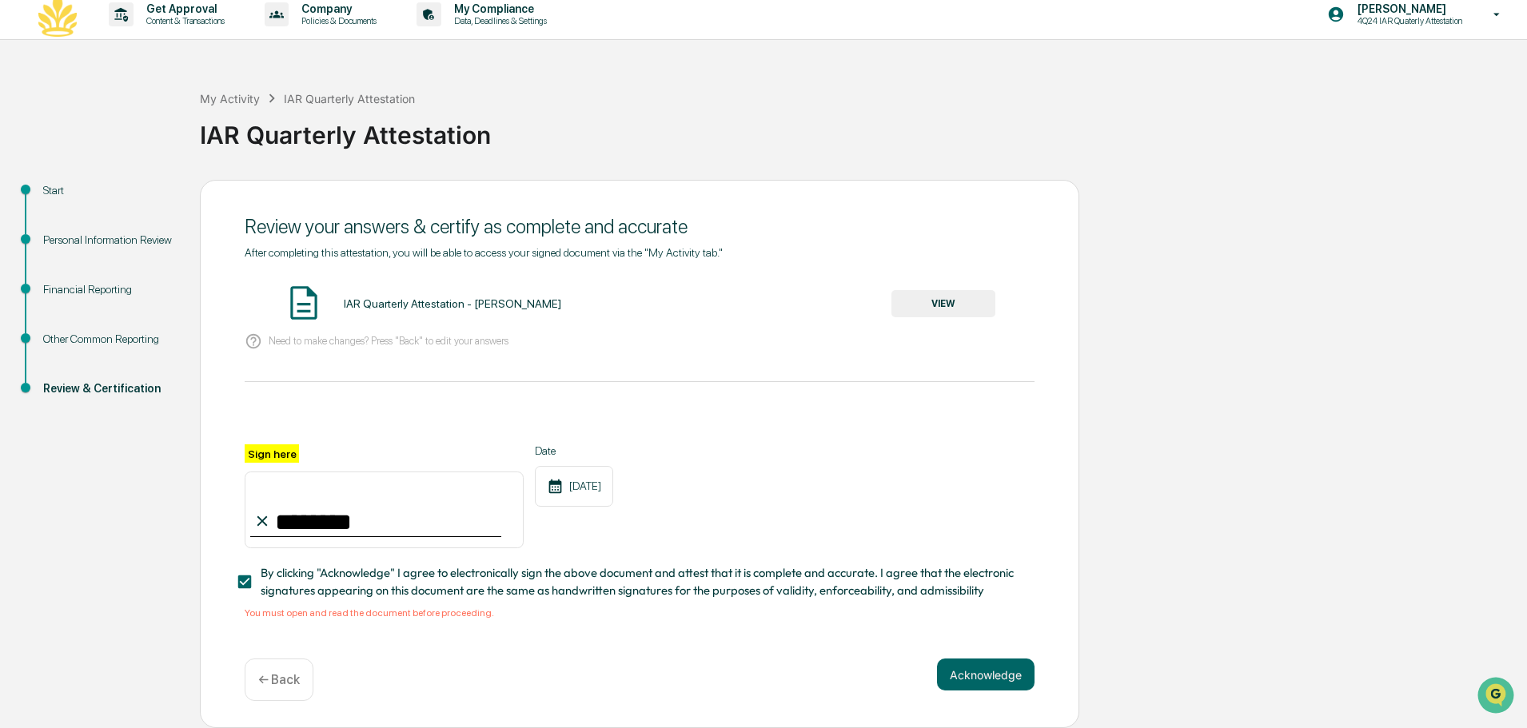  Describe the element at coordinates (1407, 21) in the screenshot. I see `p: 4Q24 IAR Quaterly Attestation` at that location.